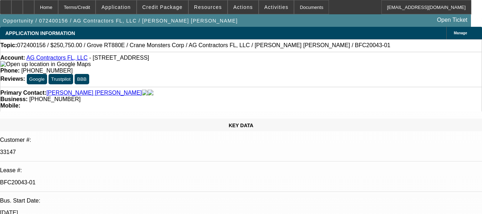  Describe the element at coordinates (243, 7) in the screenshot. I see `span: Actions` at that location.